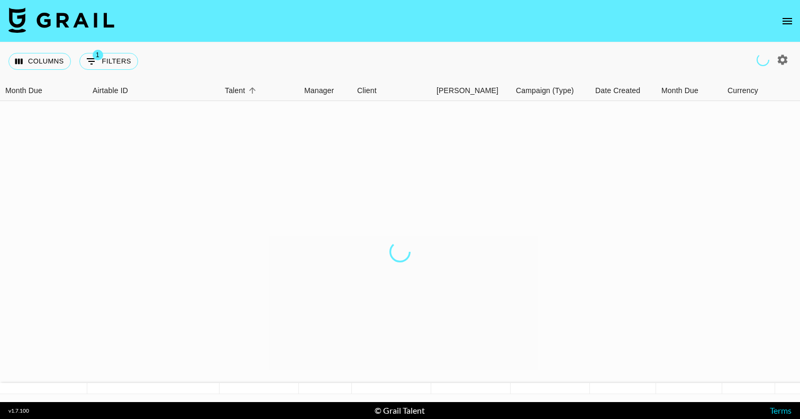  Describe the element at coordinates (399, 410) in the screenshot. I see `div: © Grail Talent` at that location.